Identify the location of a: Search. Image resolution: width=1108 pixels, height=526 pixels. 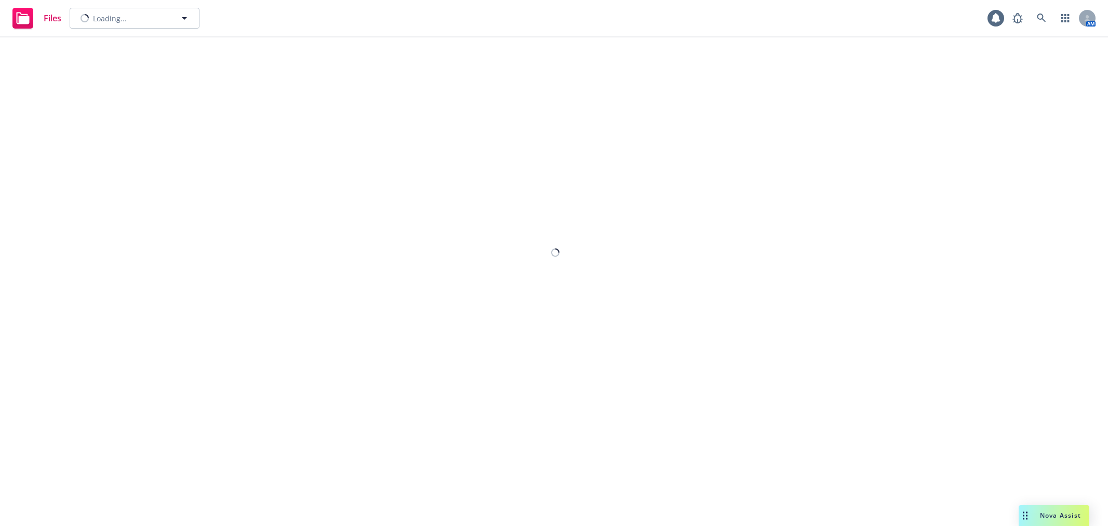
(1041, 18).